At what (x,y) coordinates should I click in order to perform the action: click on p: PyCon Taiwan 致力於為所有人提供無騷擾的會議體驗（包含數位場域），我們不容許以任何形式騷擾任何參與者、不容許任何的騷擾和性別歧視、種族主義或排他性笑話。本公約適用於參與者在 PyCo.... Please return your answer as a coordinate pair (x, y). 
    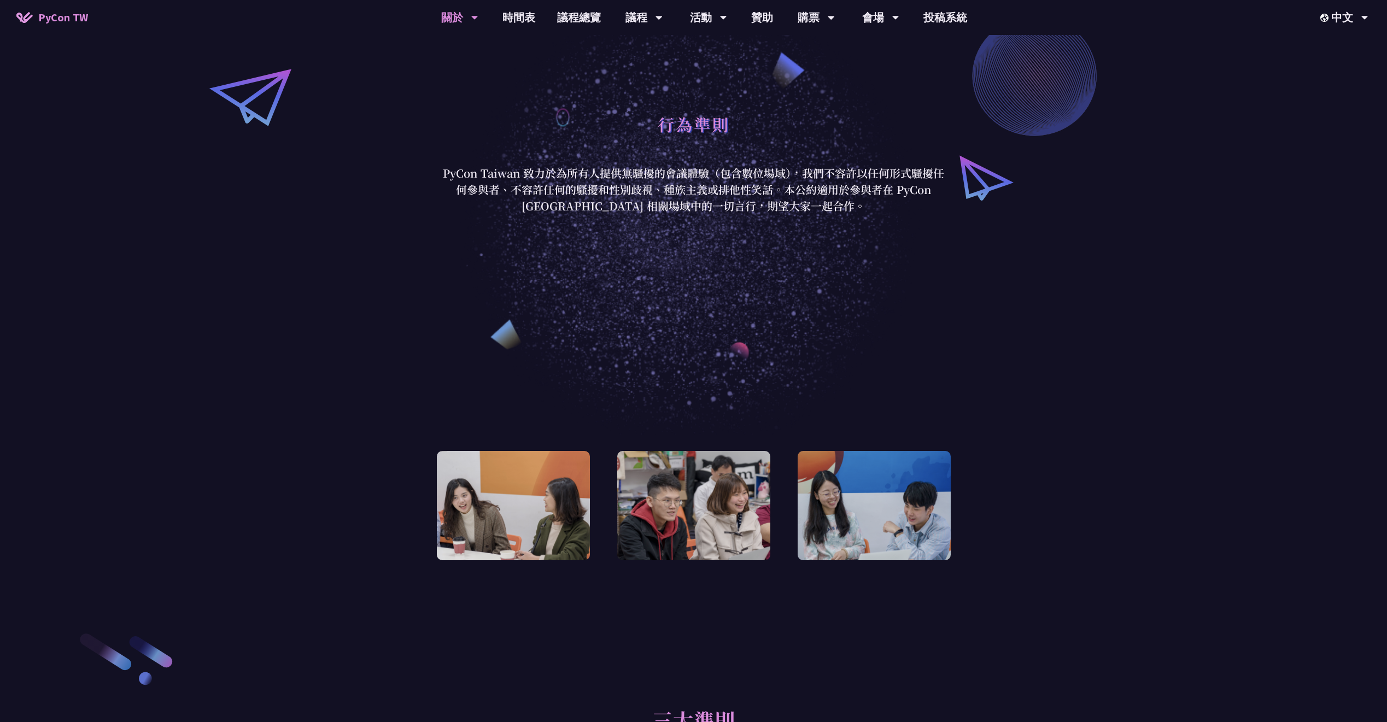
    Looking at the image, I should click on (694, 190).